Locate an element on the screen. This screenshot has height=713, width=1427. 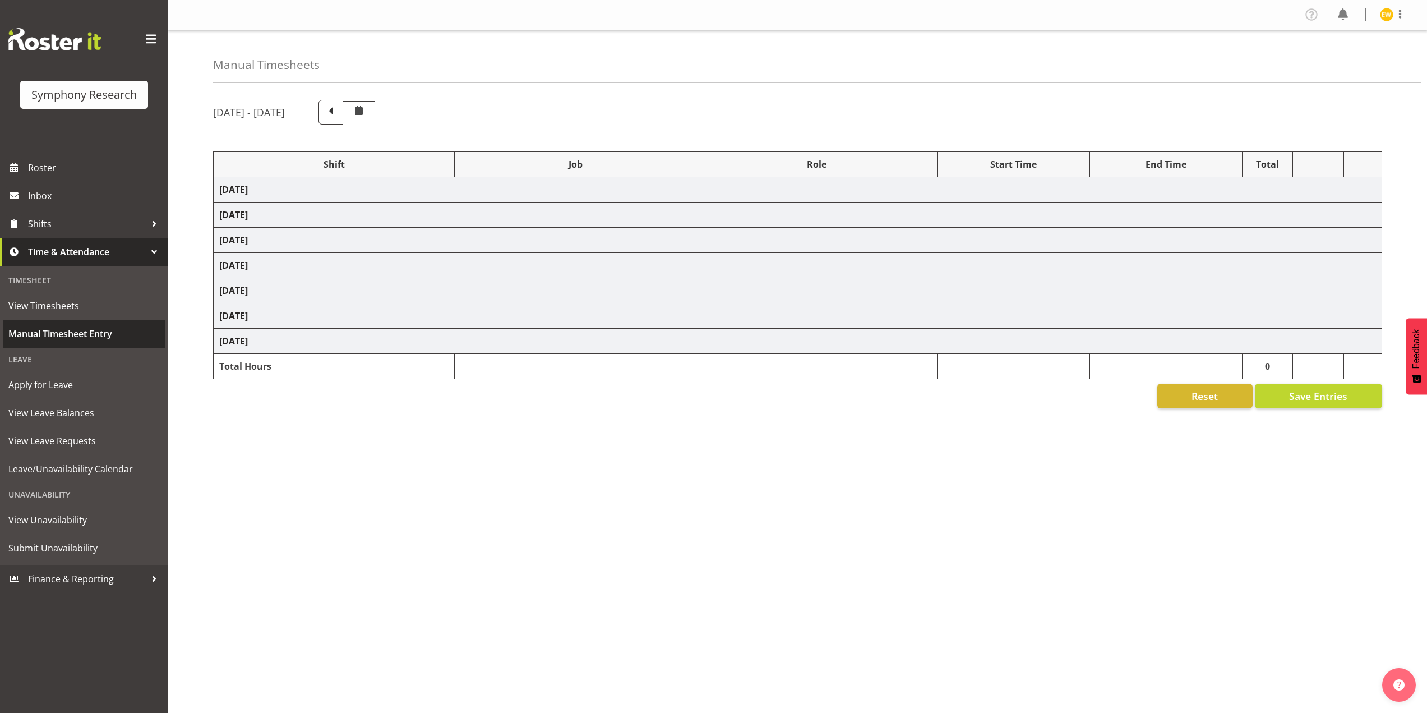
img: Rosterit website logo is located at coordinates (54, 39).